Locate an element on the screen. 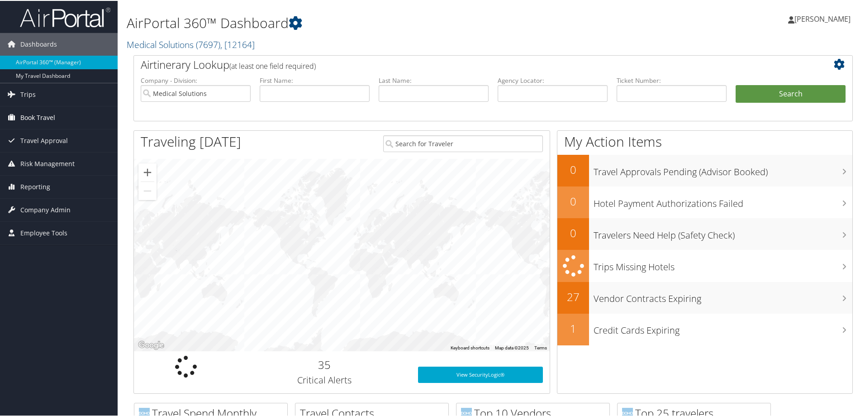 The image size is (865, 416). h3: Critical Alerts is located at coordinates (324, 379).